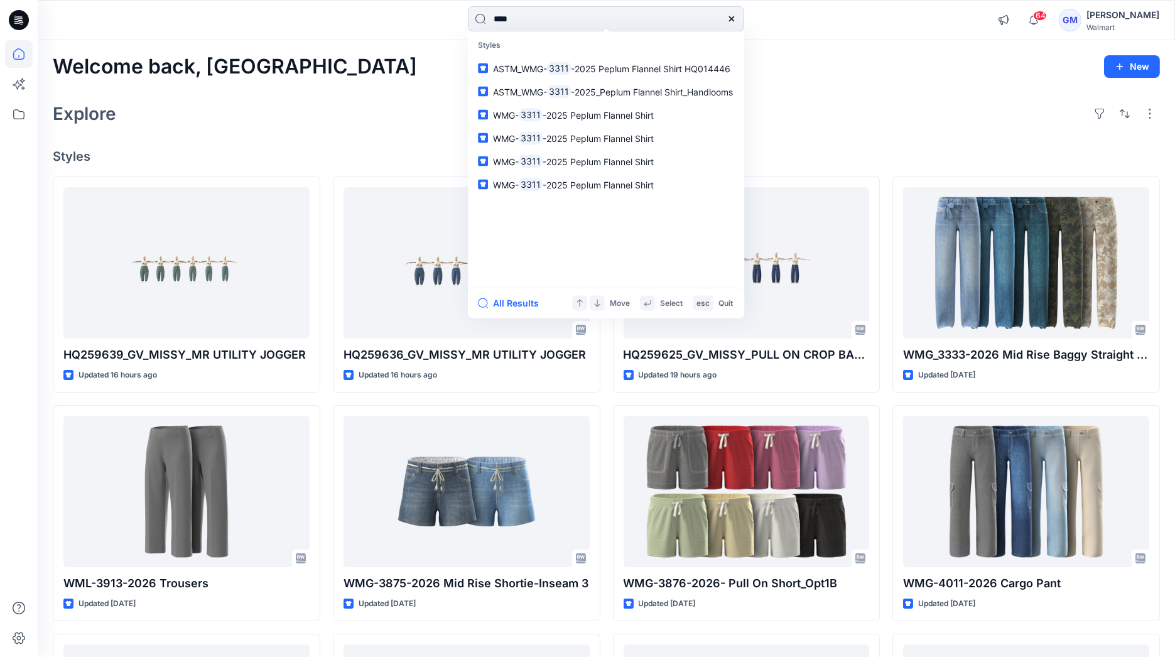  I want to click on p: HQ259625_GV_MISSY_PULL ON CROP BARREL, so click(747, 355).